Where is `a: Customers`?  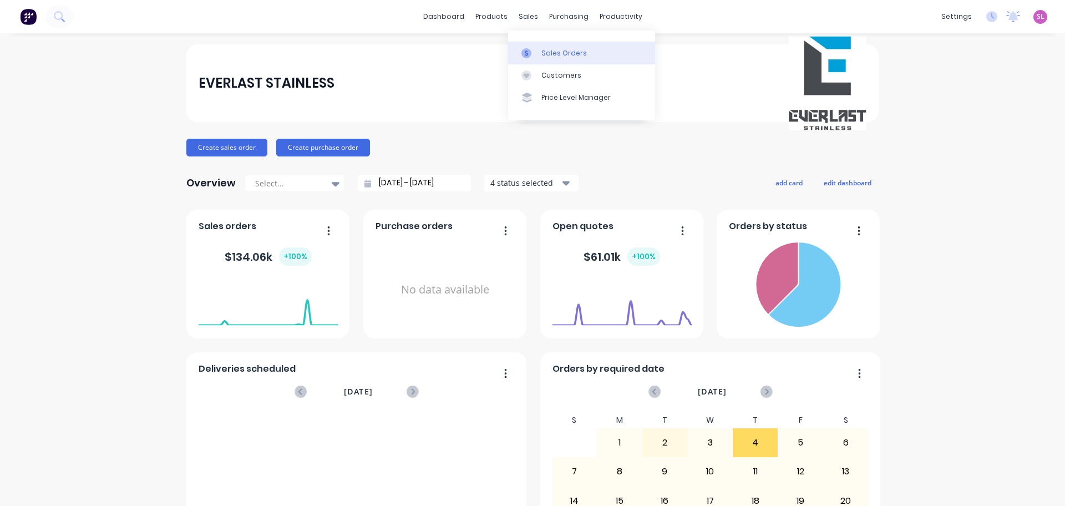 a: Customers is located at coordinates (581, 75).